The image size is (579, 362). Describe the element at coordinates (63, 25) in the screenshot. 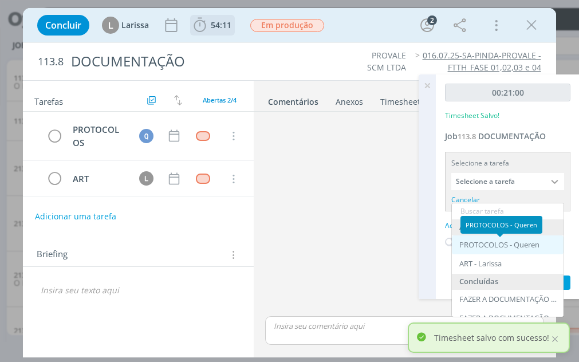

I see `span: Concluir` at that location.